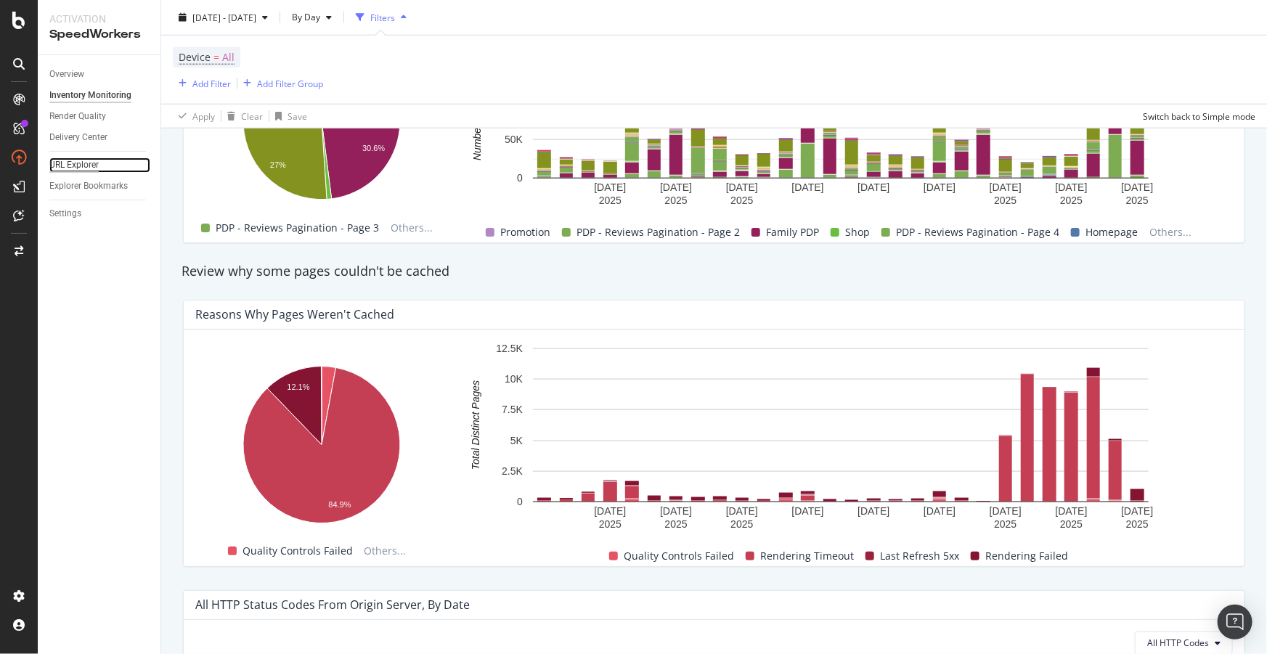 Image resolution: width=1267 pixels, height=654 pixels. Describe the element at coordinates (381, 17) in the screenshot. I see `button: Filters` at that location.